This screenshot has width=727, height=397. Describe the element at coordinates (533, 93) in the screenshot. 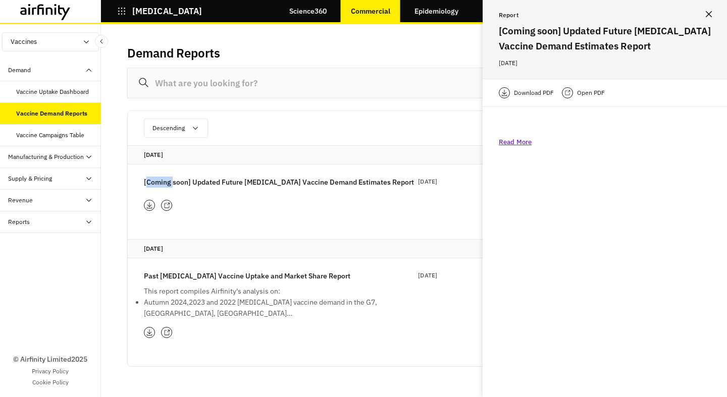

I see `p: Download PDF` at that location.